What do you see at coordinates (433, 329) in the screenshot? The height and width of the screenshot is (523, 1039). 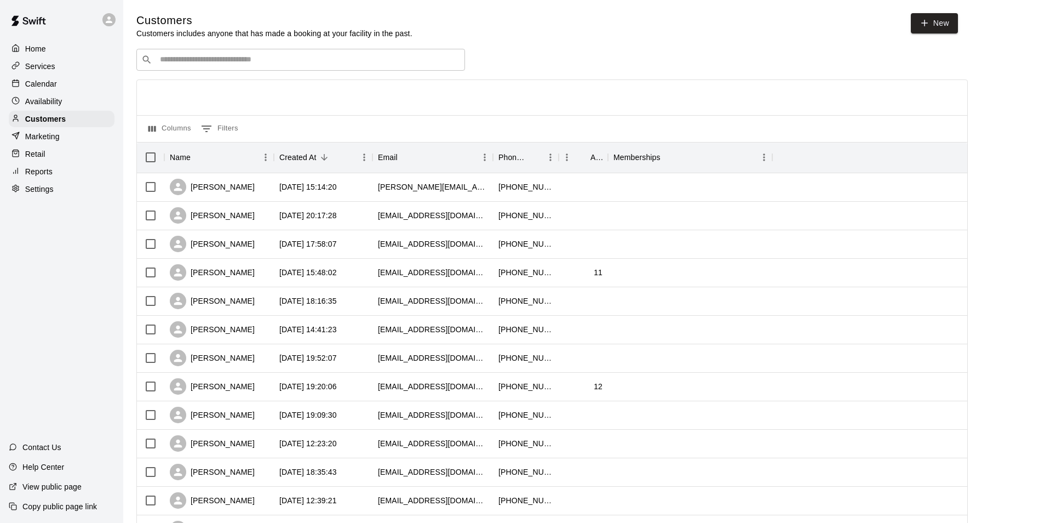 I see `div: theavtupil@gmail.com` at bounding box center [433, 329].